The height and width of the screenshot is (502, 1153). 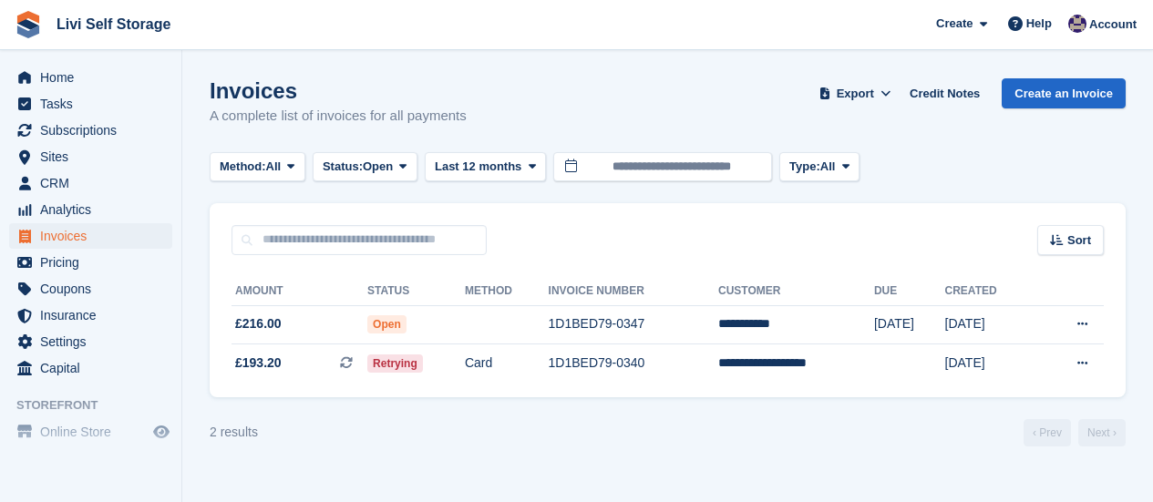 I want to click on td: Card, so click(x=507, y=364).